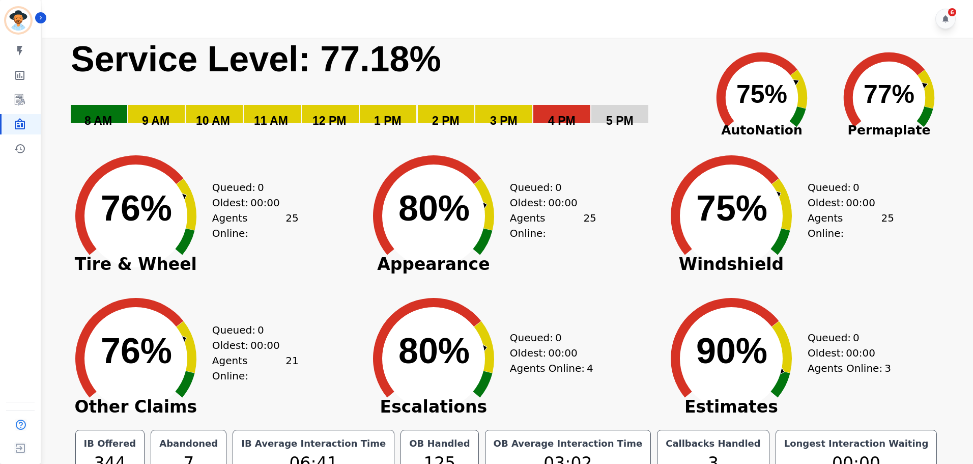 The height and width of the screenshot is (464, 973). What do you see at coordinates (856, 443) in the screenshot?
I see `div: Longest Interaction Waiting` at bounding box center [856, 443].